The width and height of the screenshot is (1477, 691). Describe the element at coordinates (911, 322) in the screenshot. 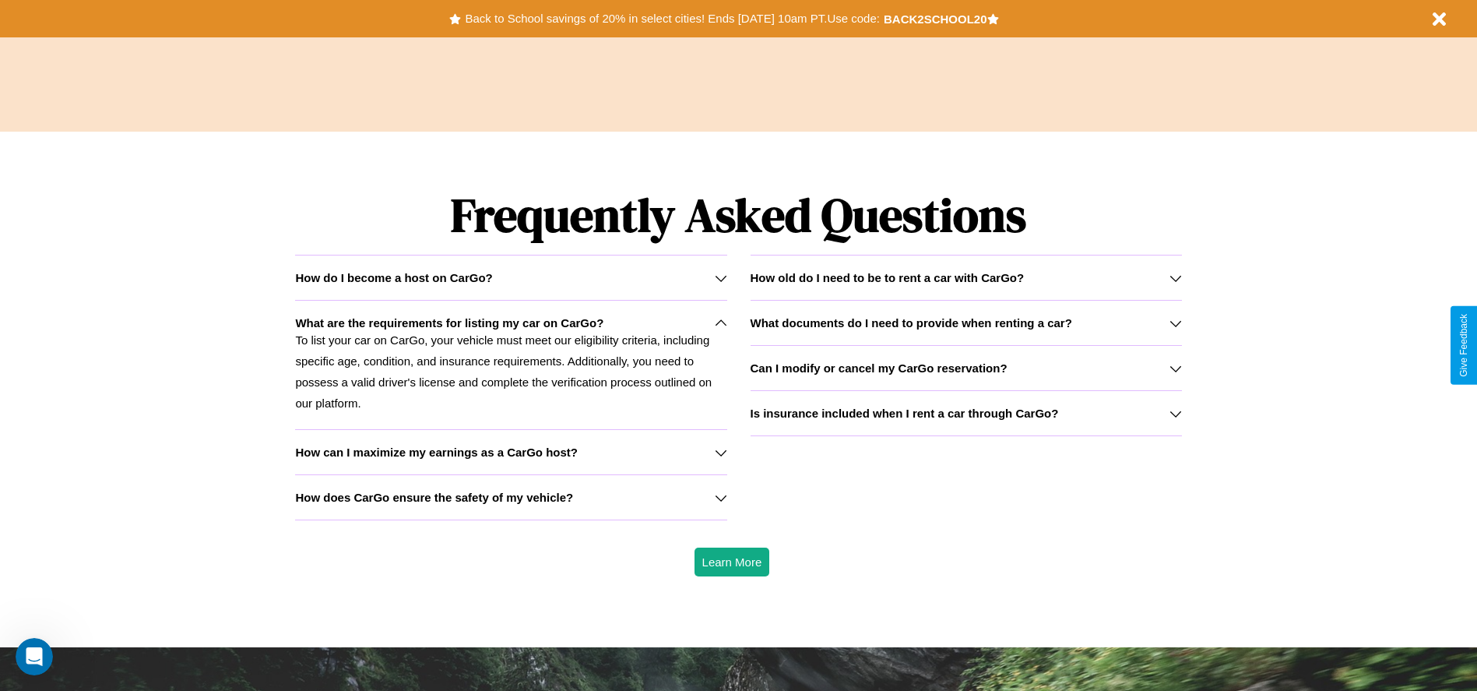

I see `h3: What documents do I need to provide when renting a car?` at that location.